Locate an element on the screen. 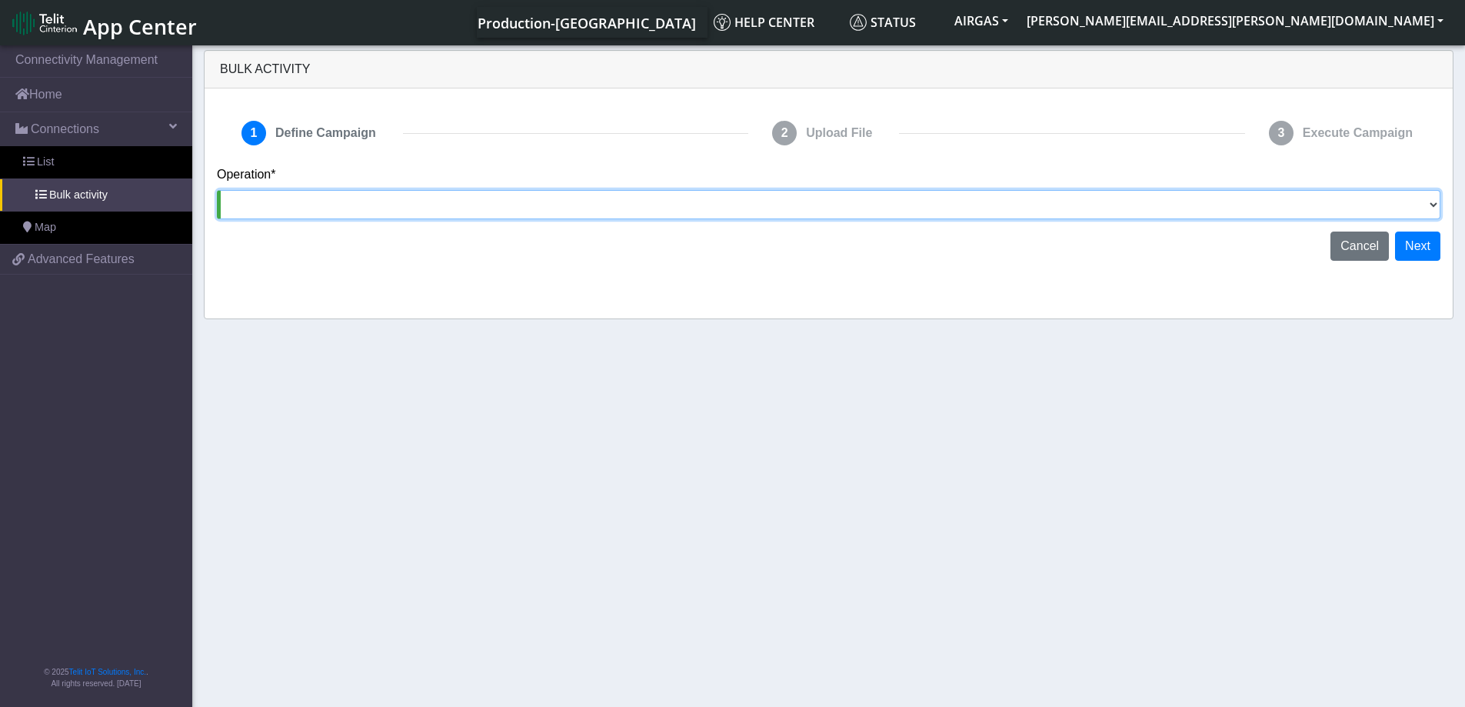 Image resolution: width=1465 pixels, height=707 pixels. span: Define Campaign is located at coordinates (325, 133).